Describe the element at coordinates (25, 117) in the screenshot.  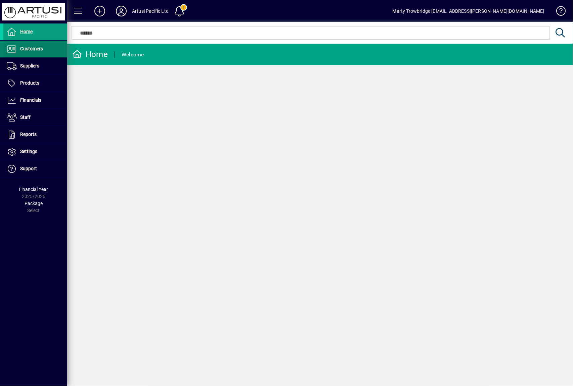
I see `span: Staff` at that location.